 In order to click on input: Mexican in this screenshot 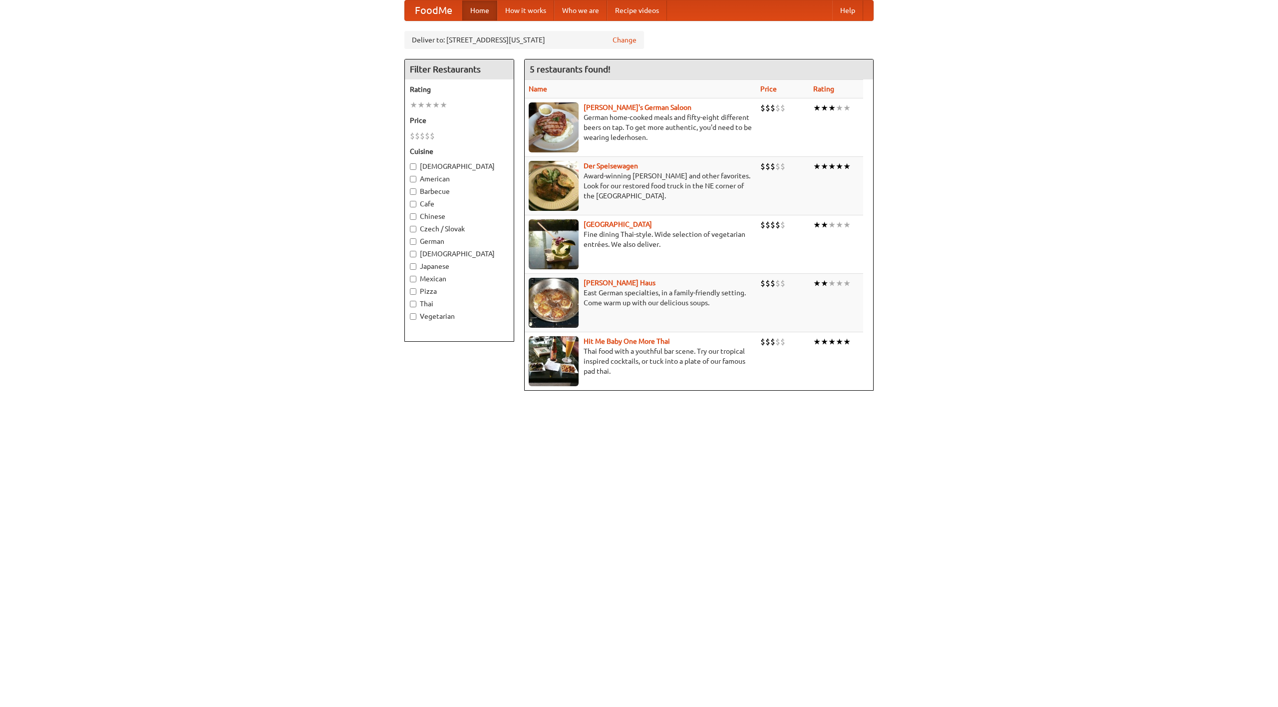, I will do `click(413, 279)`.